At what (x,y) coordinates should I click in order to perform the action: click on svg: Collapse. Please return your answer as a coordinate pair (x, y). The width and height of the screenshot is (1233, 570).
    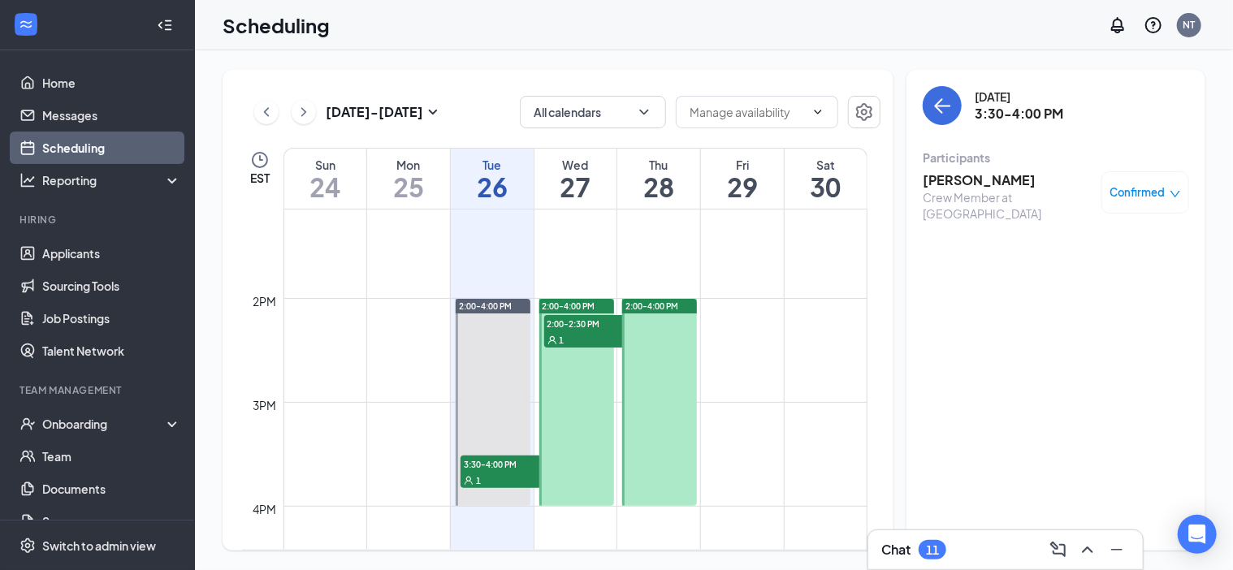
    Looking at the image, I should click on (165, 25).